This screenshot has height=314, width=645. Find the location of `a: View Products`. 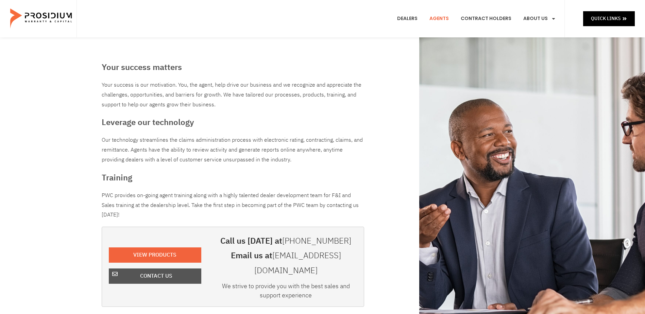

a: View Products is located at coordinates (155, 255).